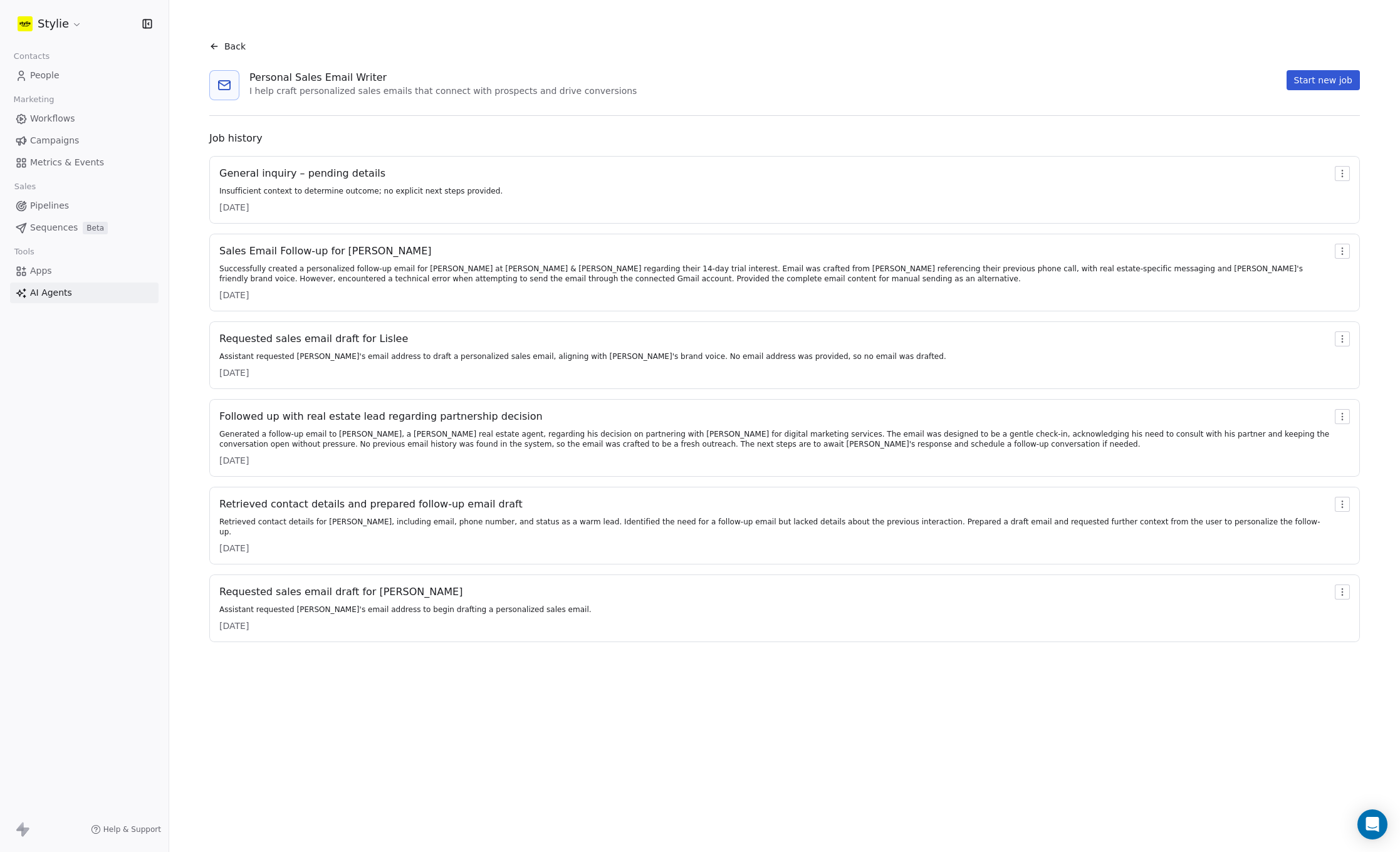 The image size is (1400, 852). Describe the element at coordinates (84, 118) in the screenshot. I see `a: Workflows` at that location.